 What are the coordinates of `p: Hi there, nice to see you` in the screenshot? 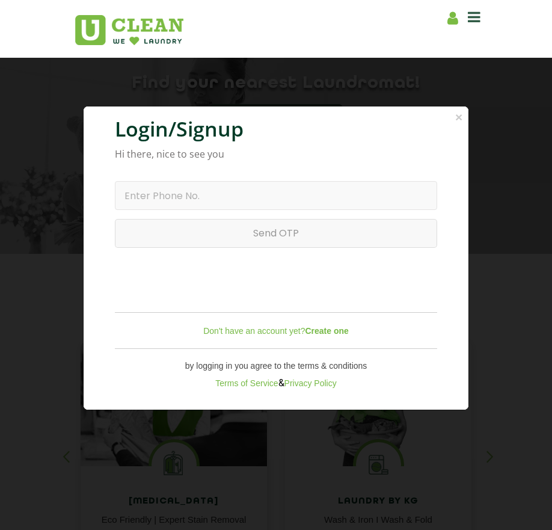 It's located at (276, 154).